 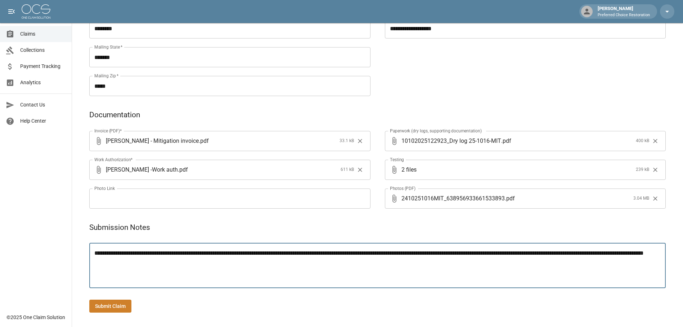 I want to click on span: Claims, so click(x=43, y=34).